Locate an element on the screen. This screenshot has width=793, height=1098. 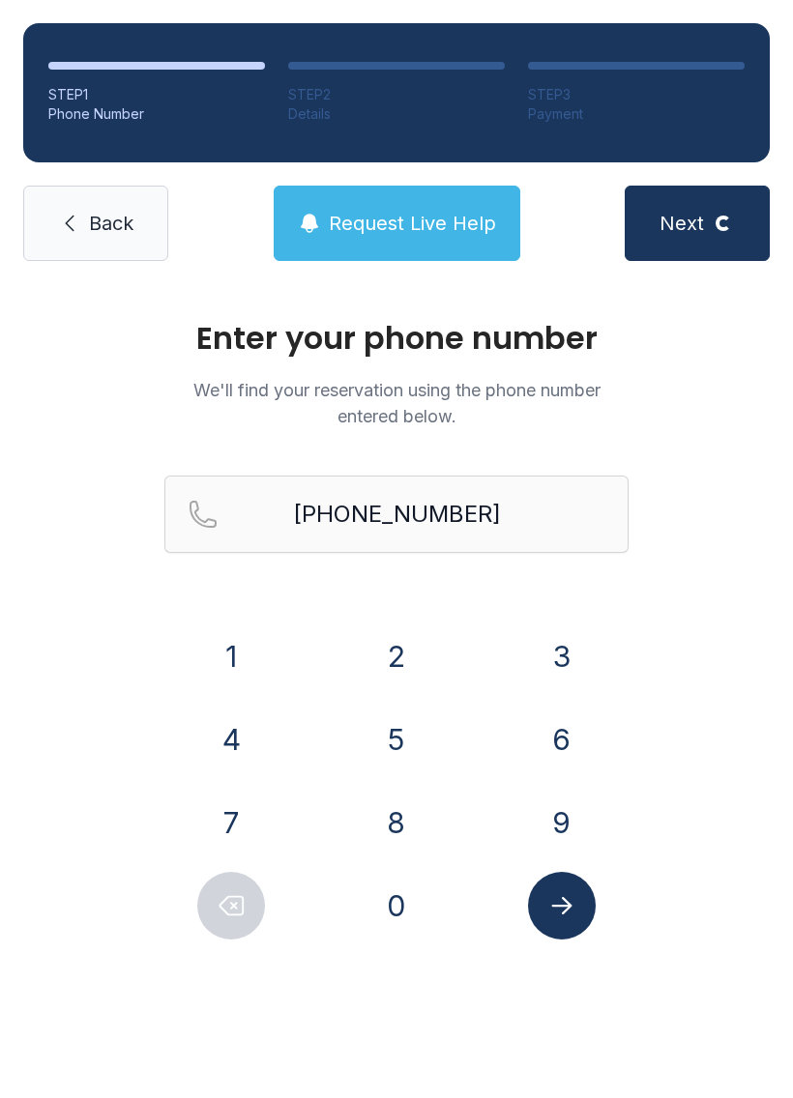
button: 3 is located at coordinates (562, 656).